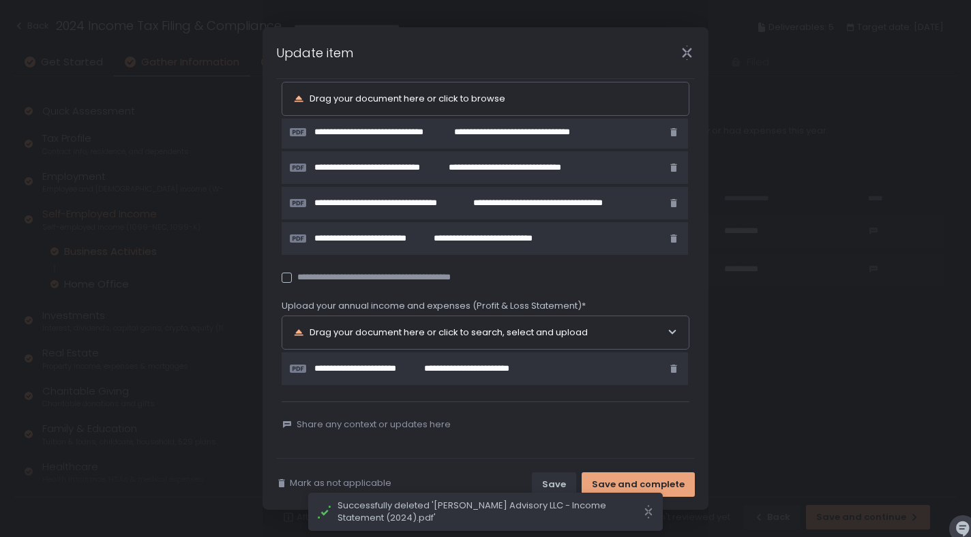 This screenshot has height=537, width=971. Describe the element at coordinates (638, 485) in the screenshot. I see `button: Save and complete` at that location.